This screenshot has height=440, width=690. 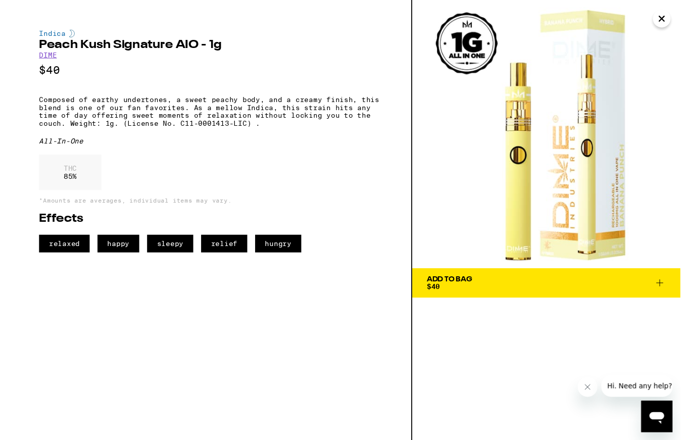 I want to click on div: All-In-One, so click(x=207, y=145).